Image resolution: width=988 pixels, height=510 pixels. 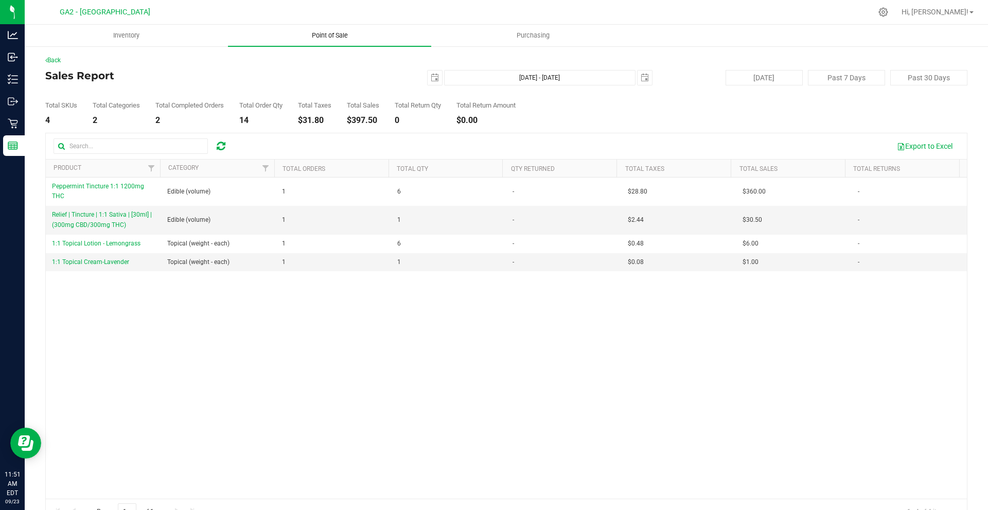 I want to click on button: Past 7 Days, so click(x=847, y=78).